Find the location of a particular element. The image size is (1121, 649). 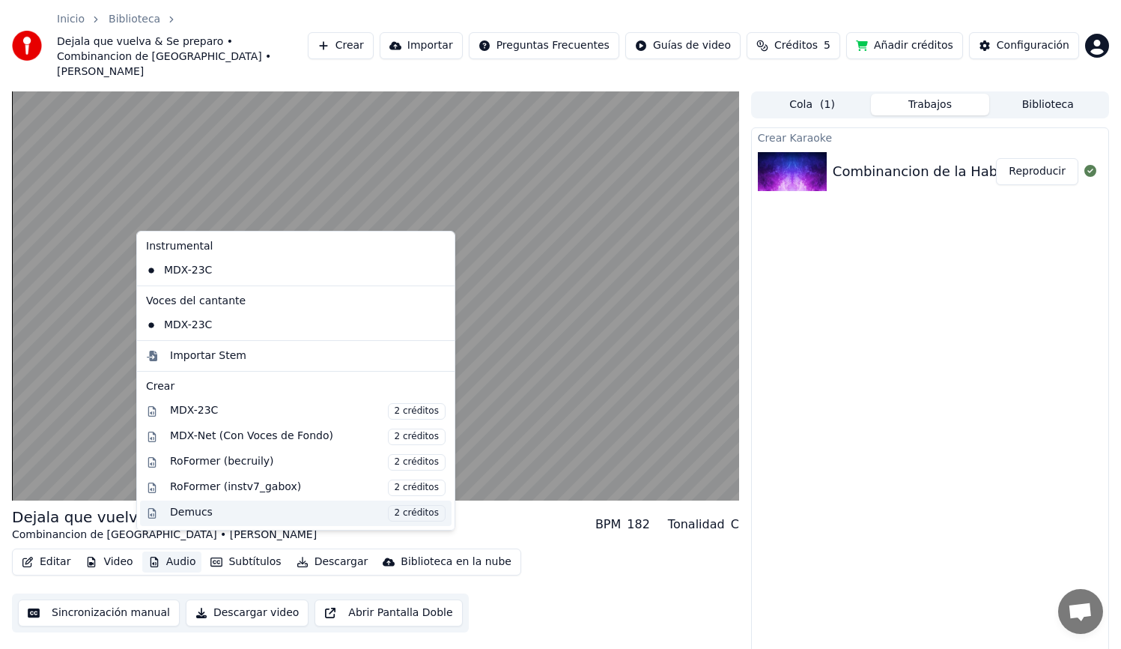

button: Guías de video is located at coordinates (683, 46).